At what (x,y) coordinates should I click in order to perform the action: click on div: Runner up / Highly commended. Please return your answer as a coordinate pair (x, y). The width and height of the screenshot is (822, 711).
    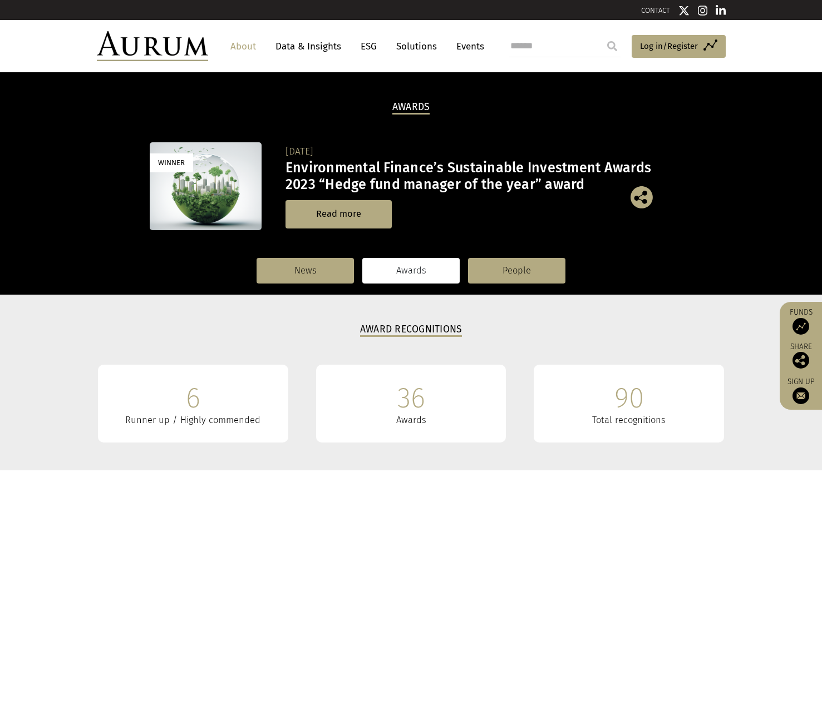
    Looking at the image, I should click on (193, 421).